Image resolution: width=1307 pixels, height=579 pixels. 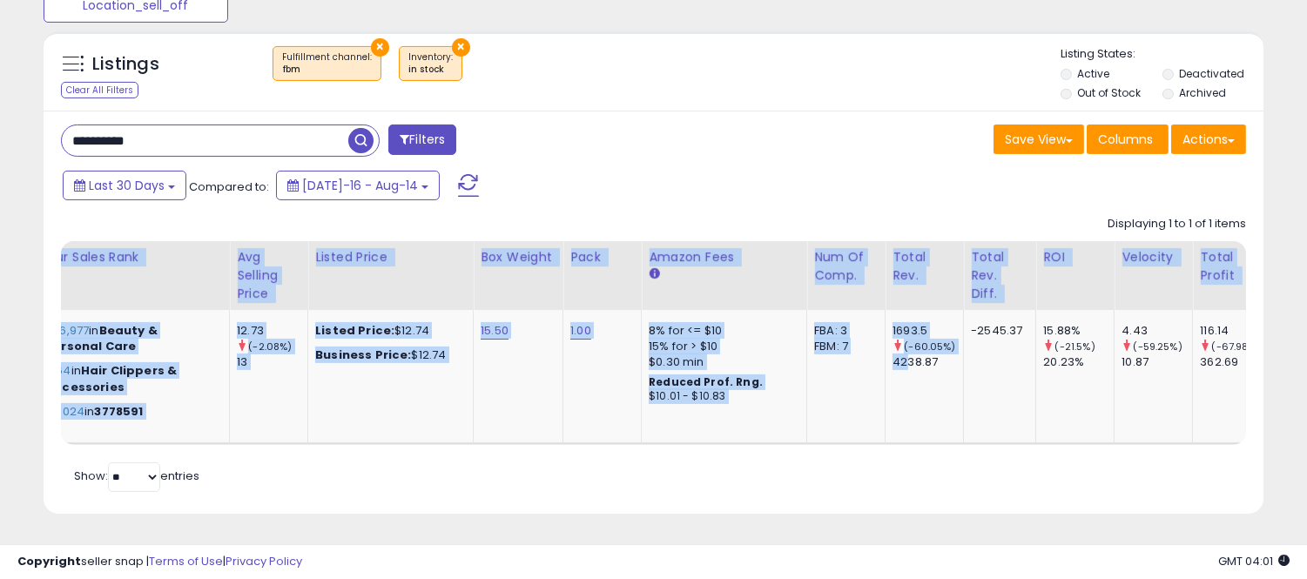 I want to click on div: ROI, so click(x=1075, y=257).